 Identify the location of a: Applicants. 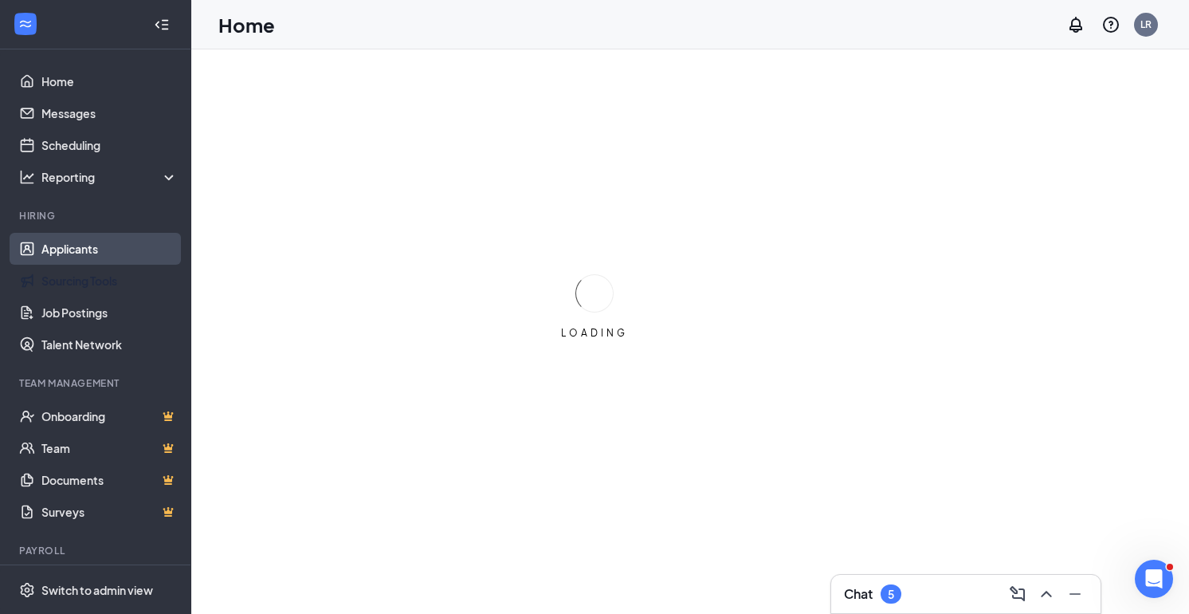
(109, 249).